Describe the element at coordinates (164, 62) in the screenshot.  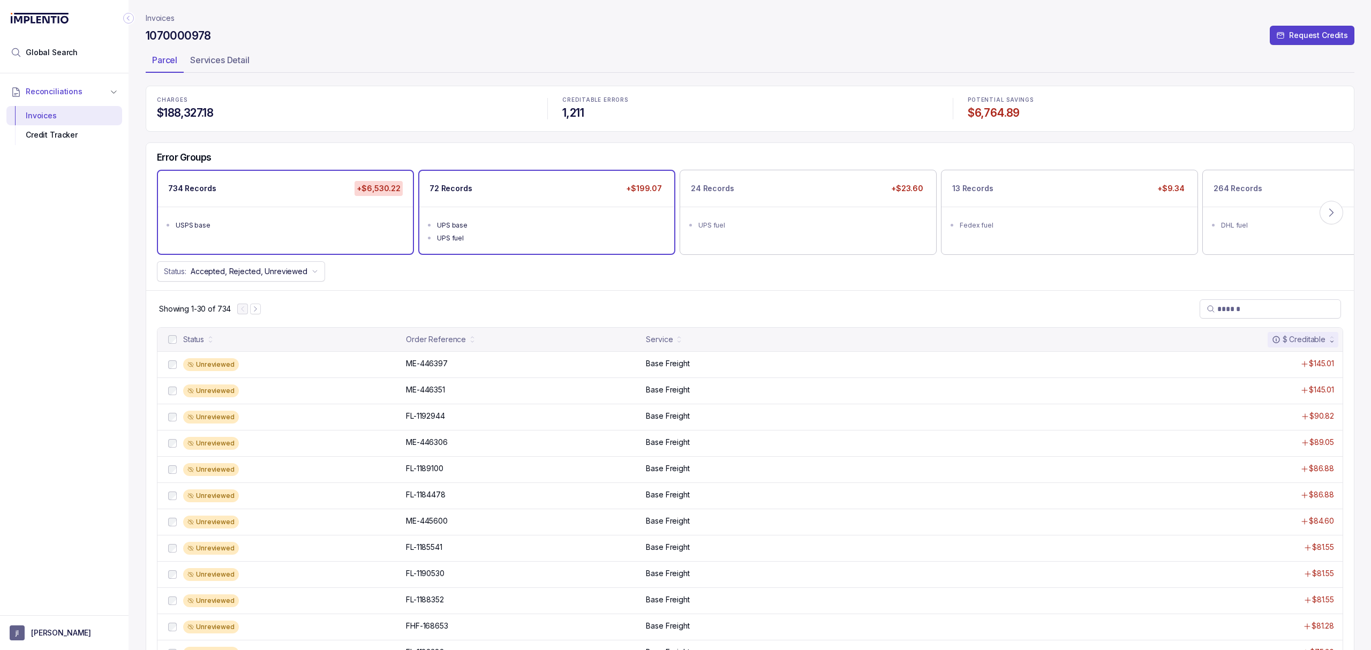
I see `li: Tab Parcel` at that location.